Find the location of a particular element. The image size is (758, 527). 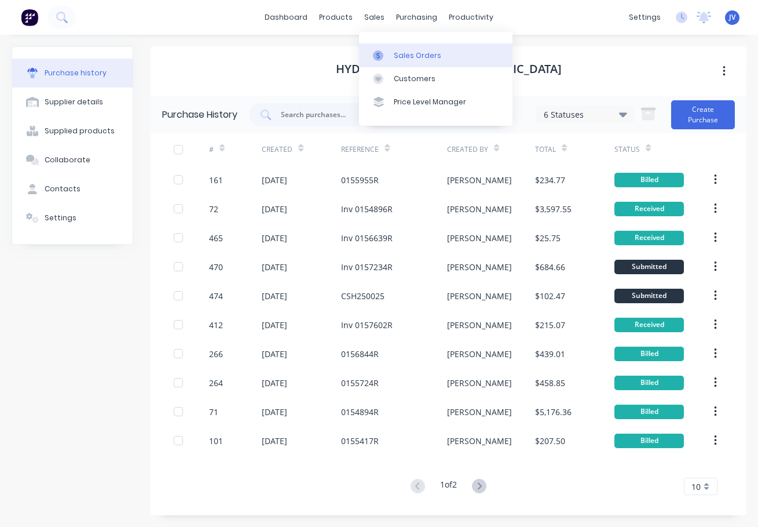

div: 0155417R is located at coordinates (360, 440).